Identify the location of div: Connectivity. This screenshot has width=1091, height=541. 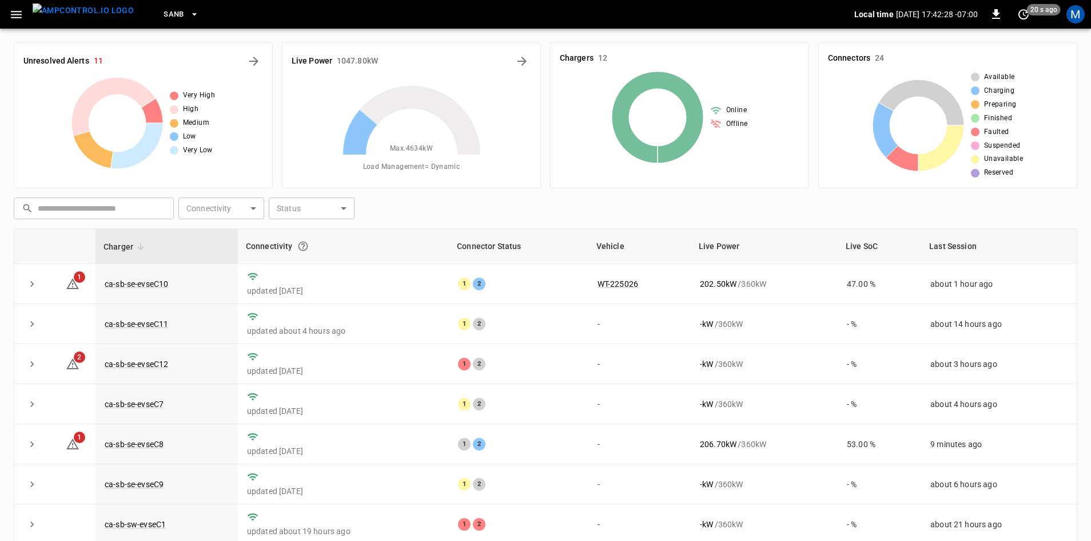
(343, 246).